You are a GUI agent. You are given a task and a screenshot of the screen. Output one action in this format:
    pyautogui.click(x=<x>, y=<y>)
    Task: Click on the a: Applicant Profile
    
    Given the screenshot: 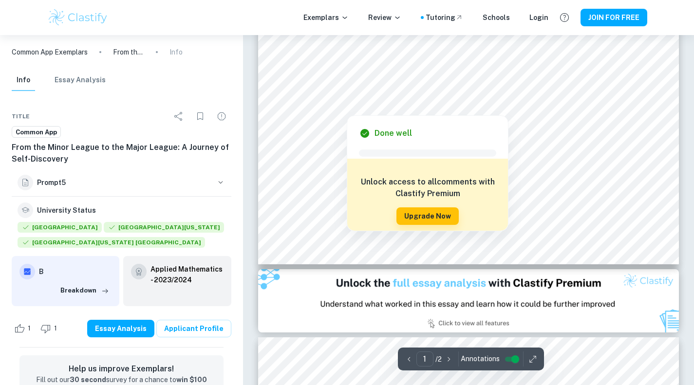 What is the action you would take?
    pyautogui.click(x=194, y=329)
    